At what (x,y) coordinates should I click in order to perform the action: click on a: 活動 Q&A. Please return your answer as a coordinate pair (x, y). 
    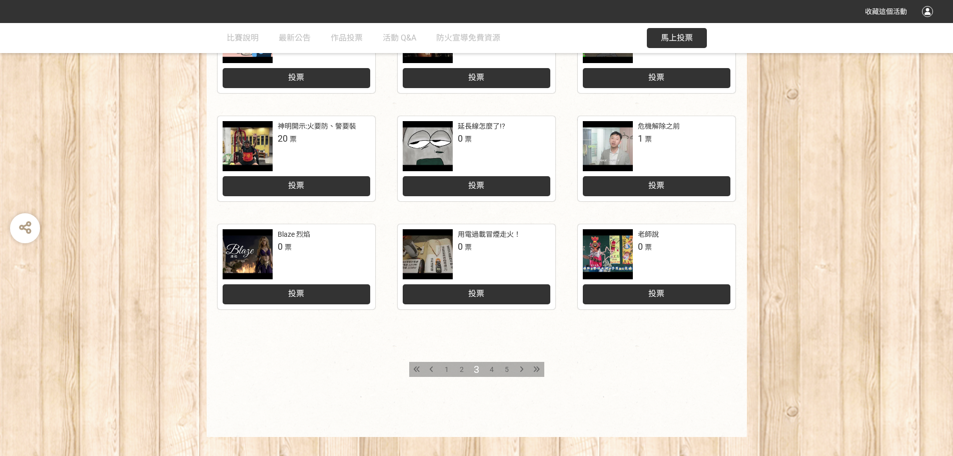
    Looking at the image, I should click on (399, 38).